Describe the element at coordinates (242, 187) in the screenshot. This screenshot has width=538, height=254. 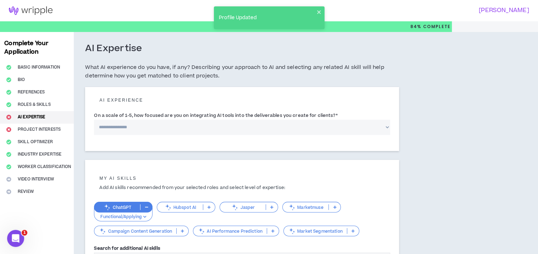
I see `p: Add AI skills recommended from your selected roles and select level of expertise:` at that location.